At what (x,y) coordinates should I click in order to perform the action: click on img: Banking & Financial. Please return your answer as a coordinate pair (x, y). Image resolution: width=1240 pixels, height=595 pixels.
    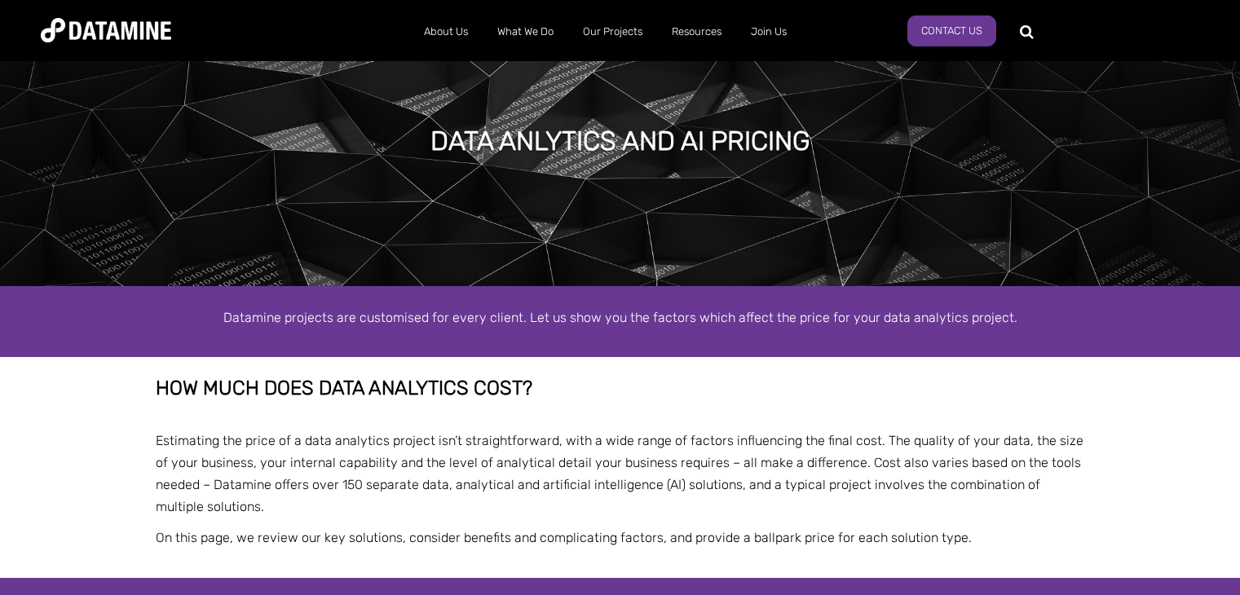
    Looking at the image, I should click on (156, 557).